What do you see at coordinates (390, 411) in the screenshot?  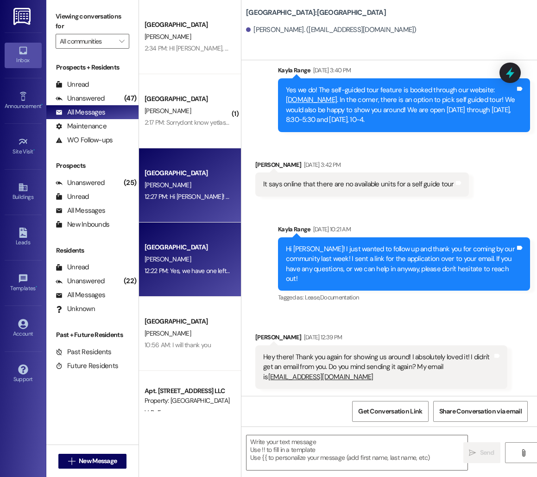 I see `span: Get Conversation Link` at bounding box center [390, 411].